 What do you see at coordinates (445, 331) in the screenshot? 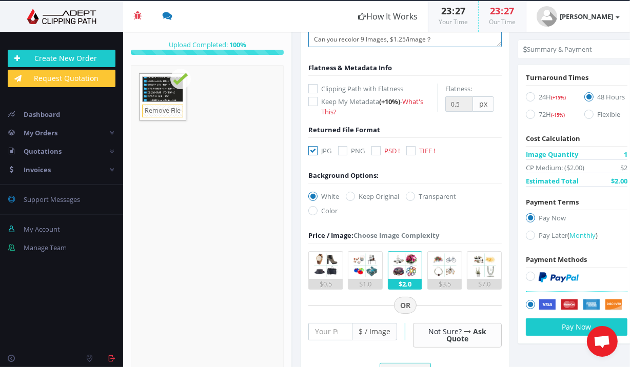
I see `span: Not Sure?` at bounding box center [445, 331].